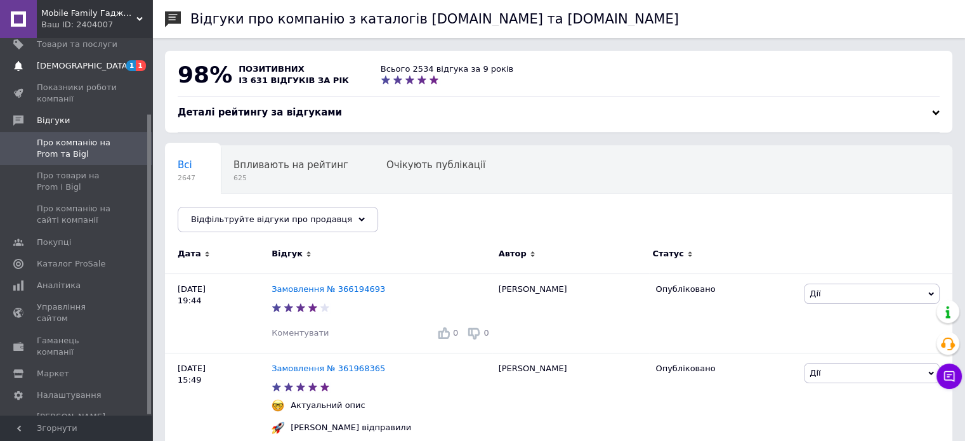 The width and height of the screenshot is (965, 441). I want to click on span: Показники роботи компанії, so click(77, 93).